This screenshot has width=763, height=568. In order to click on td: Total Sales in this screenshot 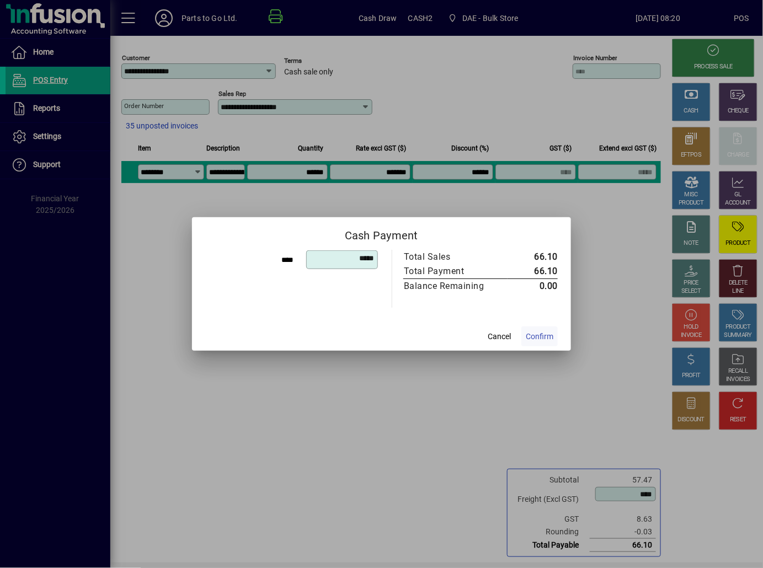, I will do `click(455, 257)`.